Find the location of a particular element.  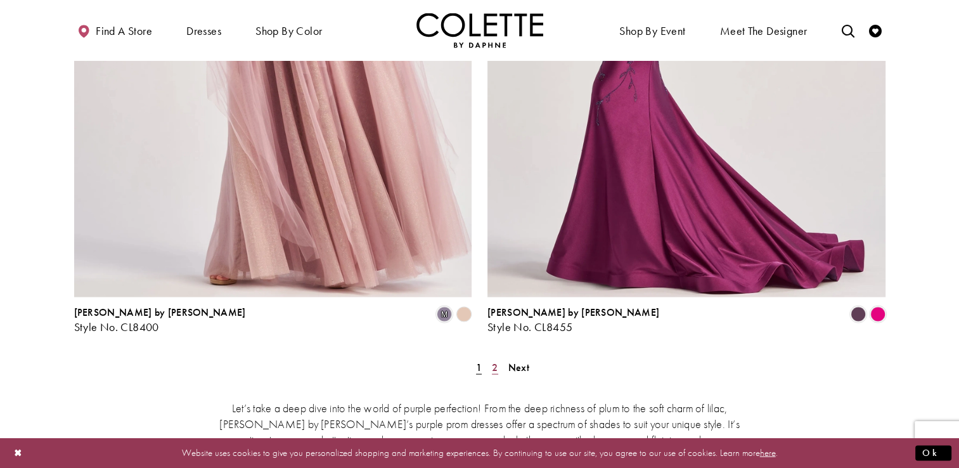

p: Website uses cookies to give you personalized shopping and marketing experiences. By continuing t... is located at coordinates (479, 453).